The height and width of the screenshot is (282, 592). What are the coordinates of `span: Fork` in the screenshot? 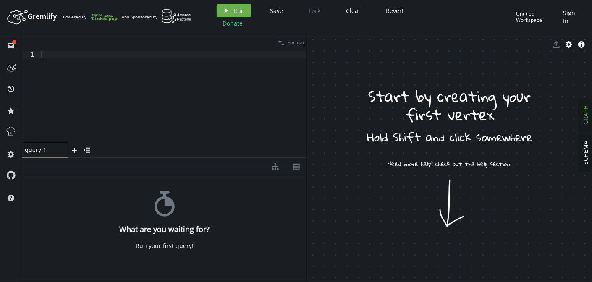 It's located at (315, 11).